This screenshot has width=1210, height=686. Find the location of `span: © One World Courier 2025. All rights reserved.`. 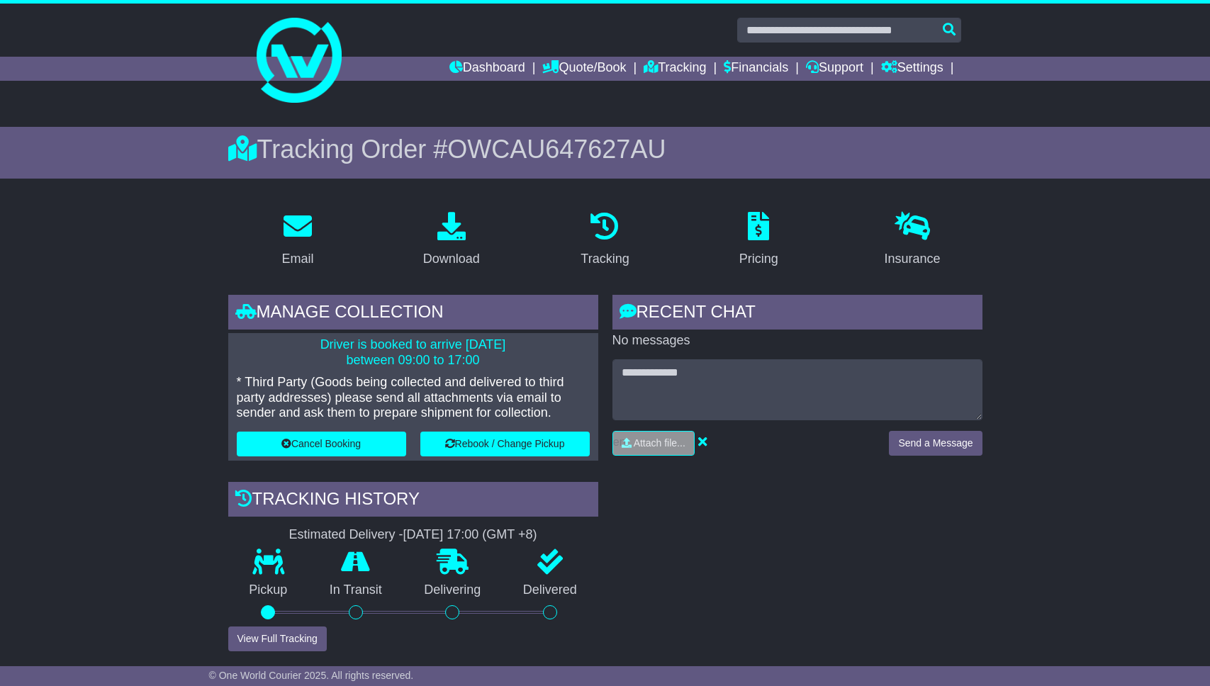

span: © One World Courier 2025. All rights reserved. is located at coordinates (311, 676).